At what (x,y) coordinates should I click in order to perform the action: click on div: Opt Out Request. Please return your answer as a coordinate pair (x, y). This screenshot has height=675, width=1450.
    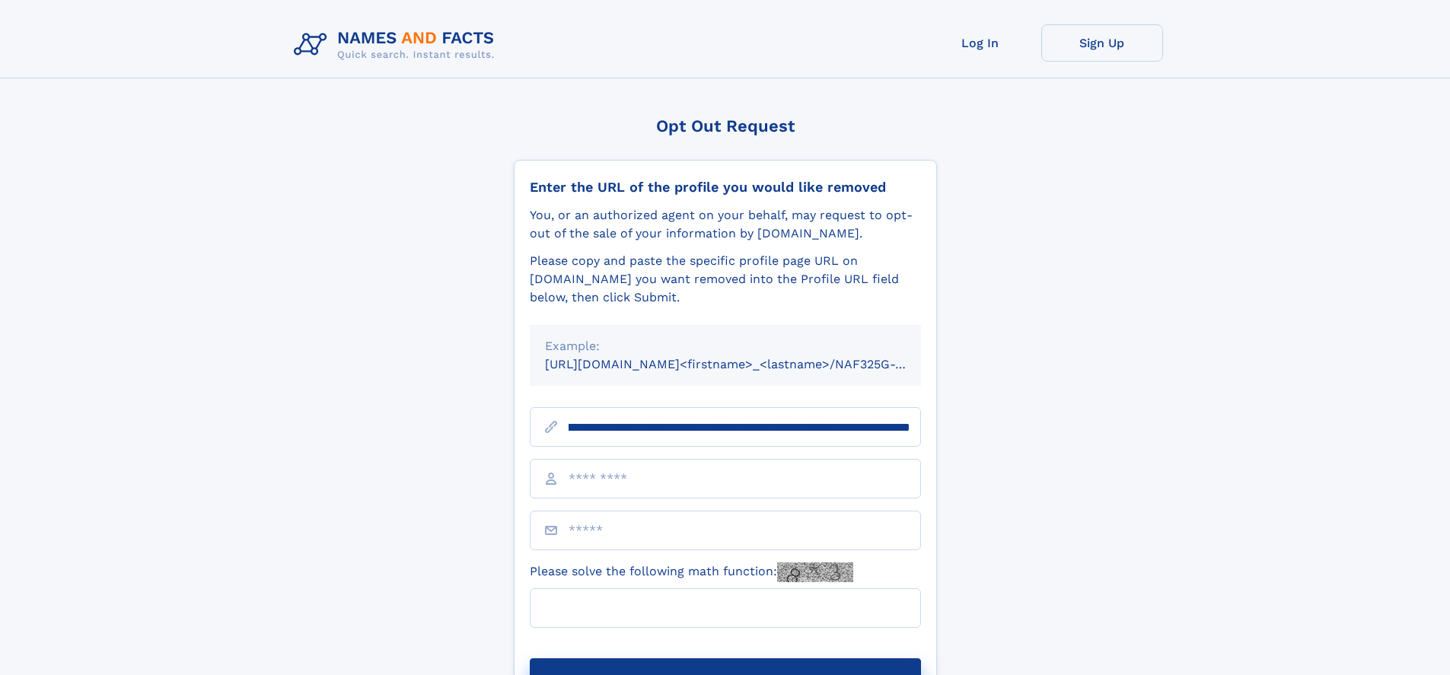
    Looking at the image, I should click on (725, 126).